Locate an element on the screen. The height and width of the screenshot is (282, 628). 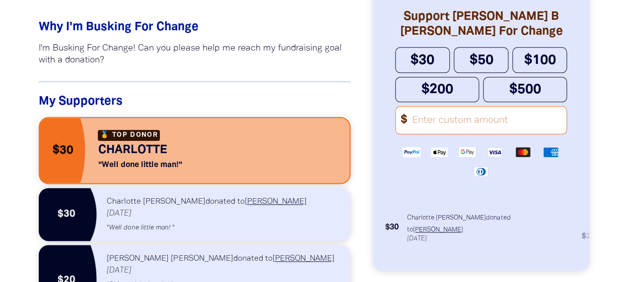
button: $30 is located at coordinates (422, 60).